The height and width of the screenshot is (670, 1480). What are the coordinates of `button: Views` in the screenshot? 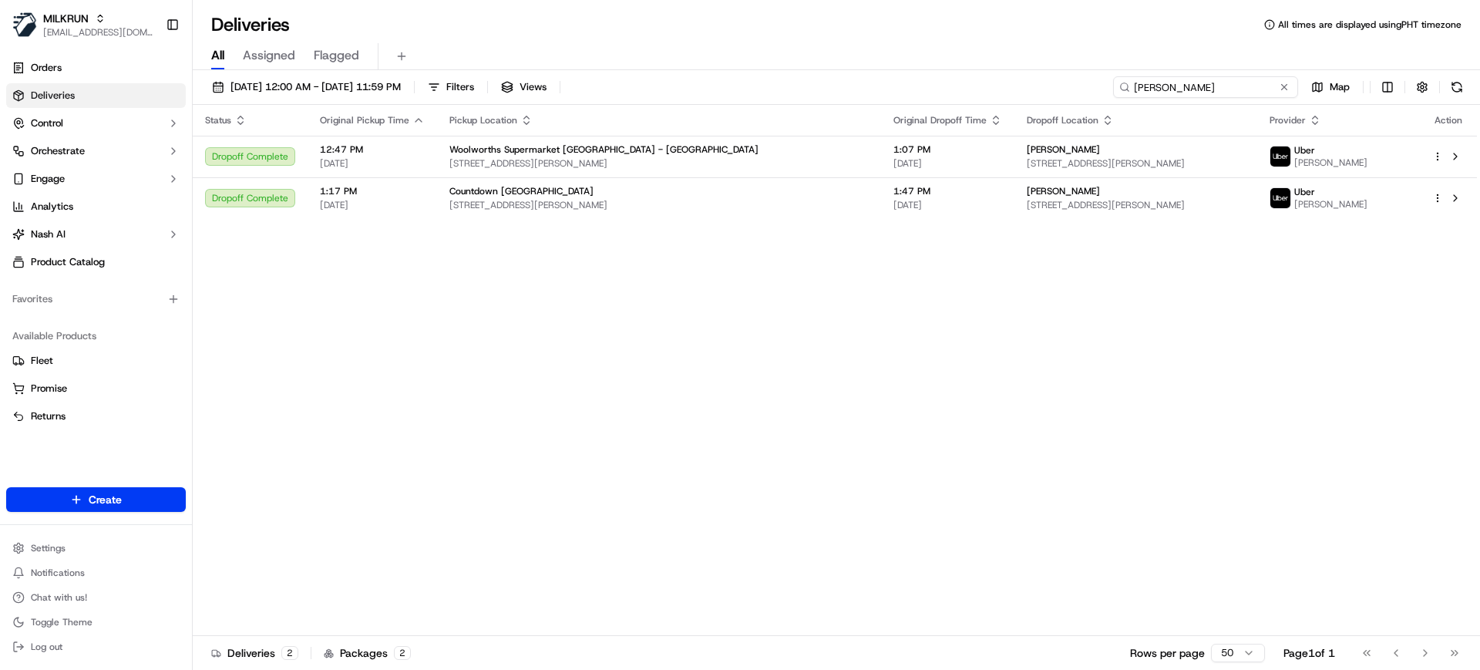 It's located at (523, 87).